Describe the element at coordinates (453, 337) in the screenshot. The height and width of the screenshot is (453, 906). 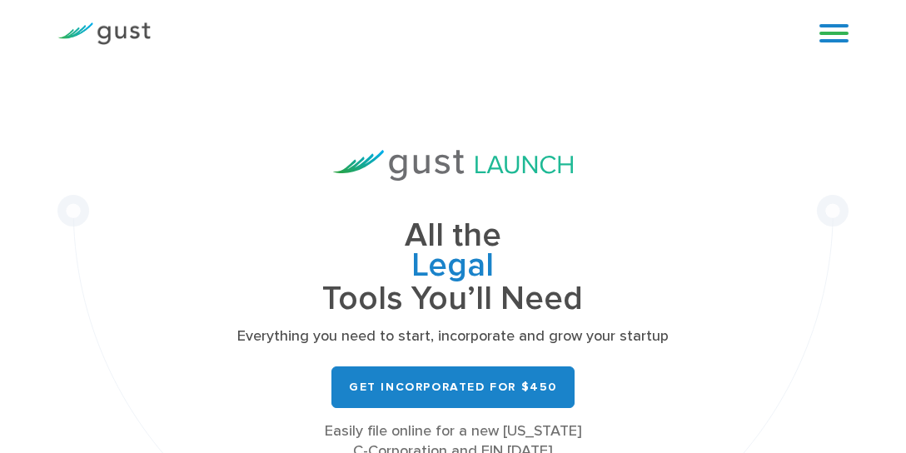
I see `p: Everything you need to start, incorporate and grow your startup` at that location.